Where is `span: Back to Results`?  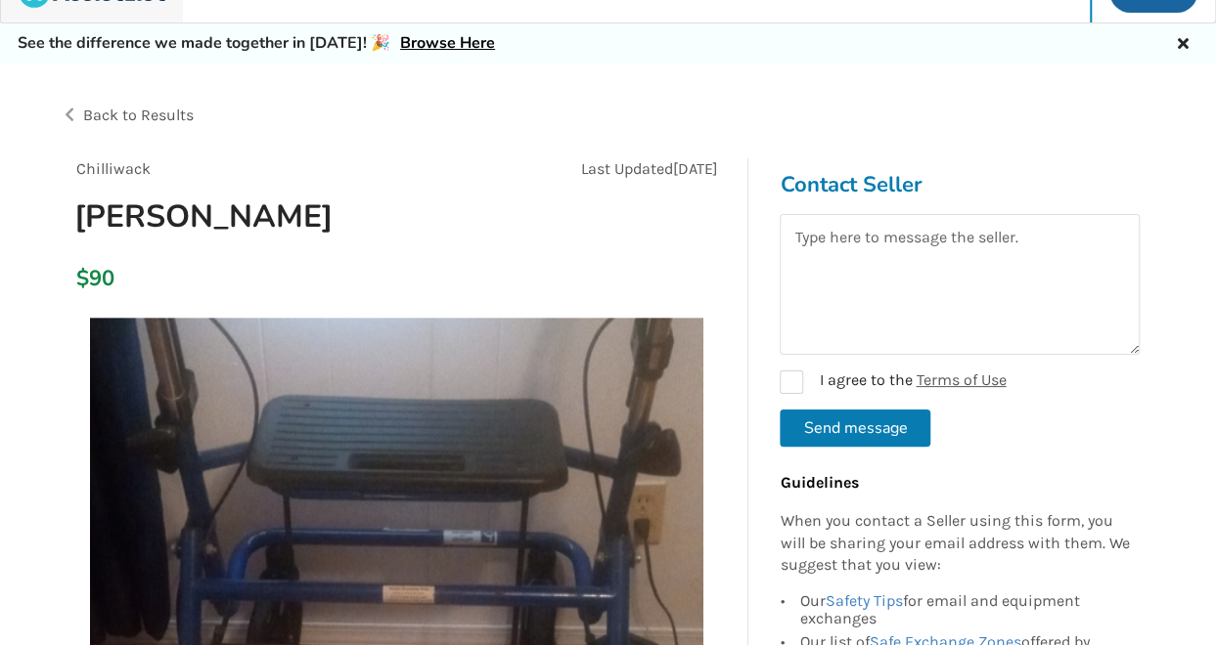
span: Back to Results is located at coordinates (138, 114).